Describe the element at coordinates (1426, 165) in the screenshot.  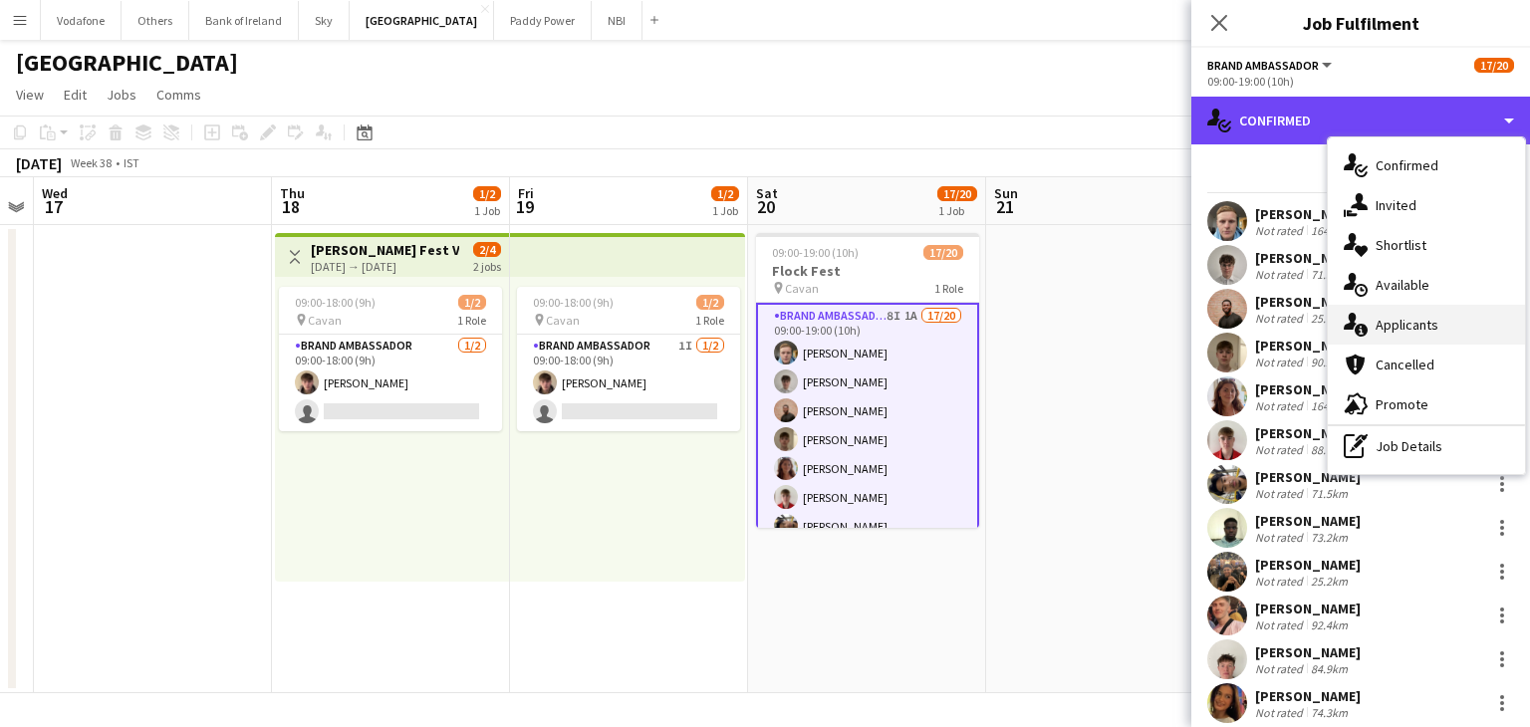
I see `div: Confirmed` at that location.